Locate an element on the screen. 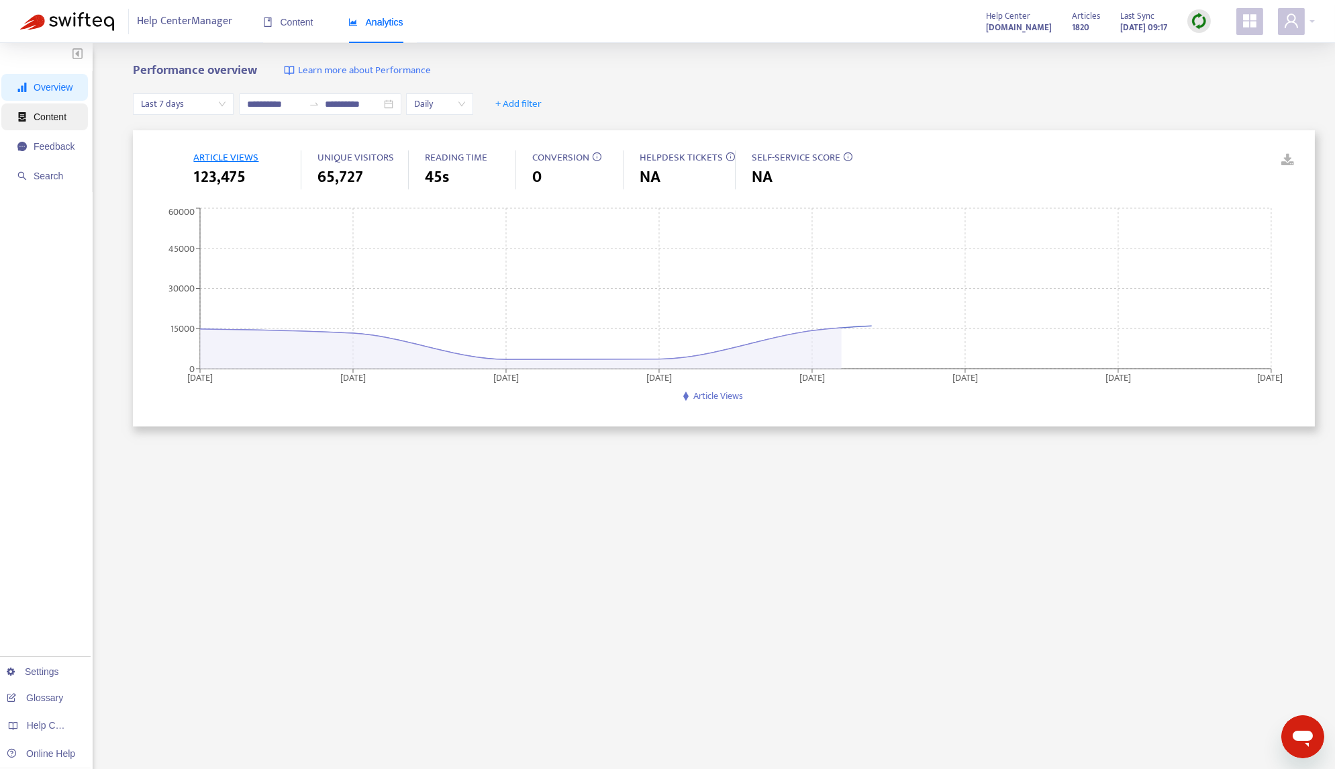  span: container is located at coordinates (22, 117).